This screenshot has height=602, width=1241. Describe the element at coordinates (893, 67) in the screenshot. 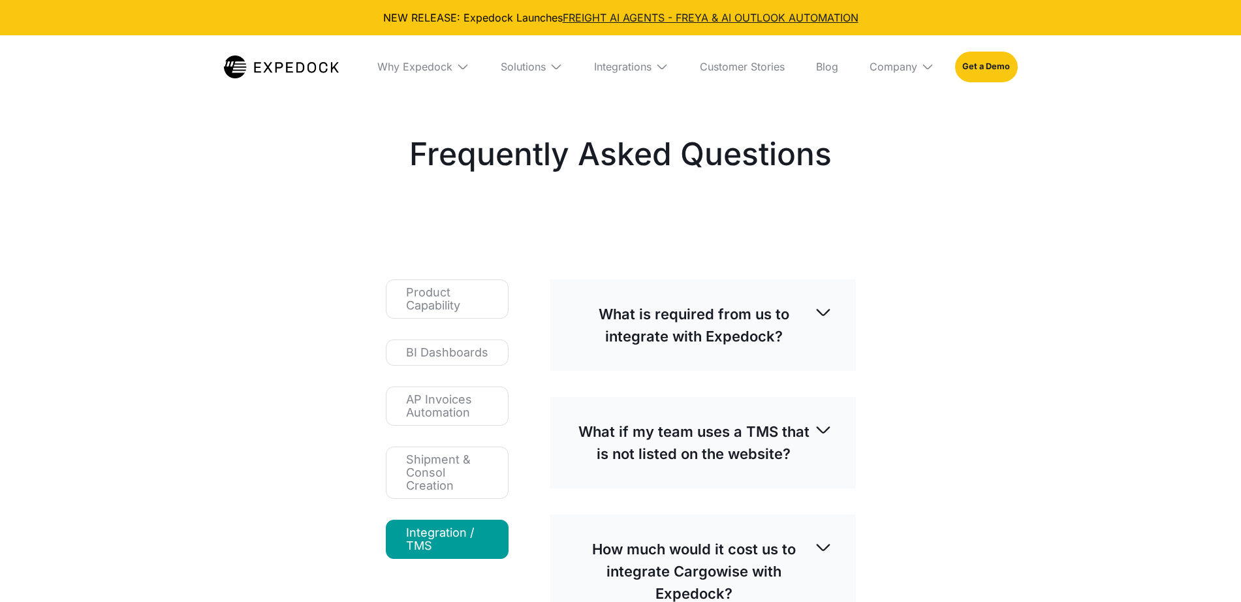

I see `div: Company` at that location.